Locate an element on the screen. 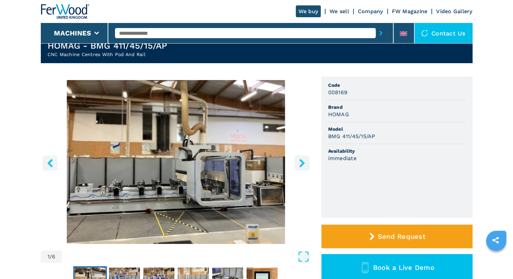 This screenshot has height=279, width=513. a: Video Gallery is located at coordinates (454, 11).